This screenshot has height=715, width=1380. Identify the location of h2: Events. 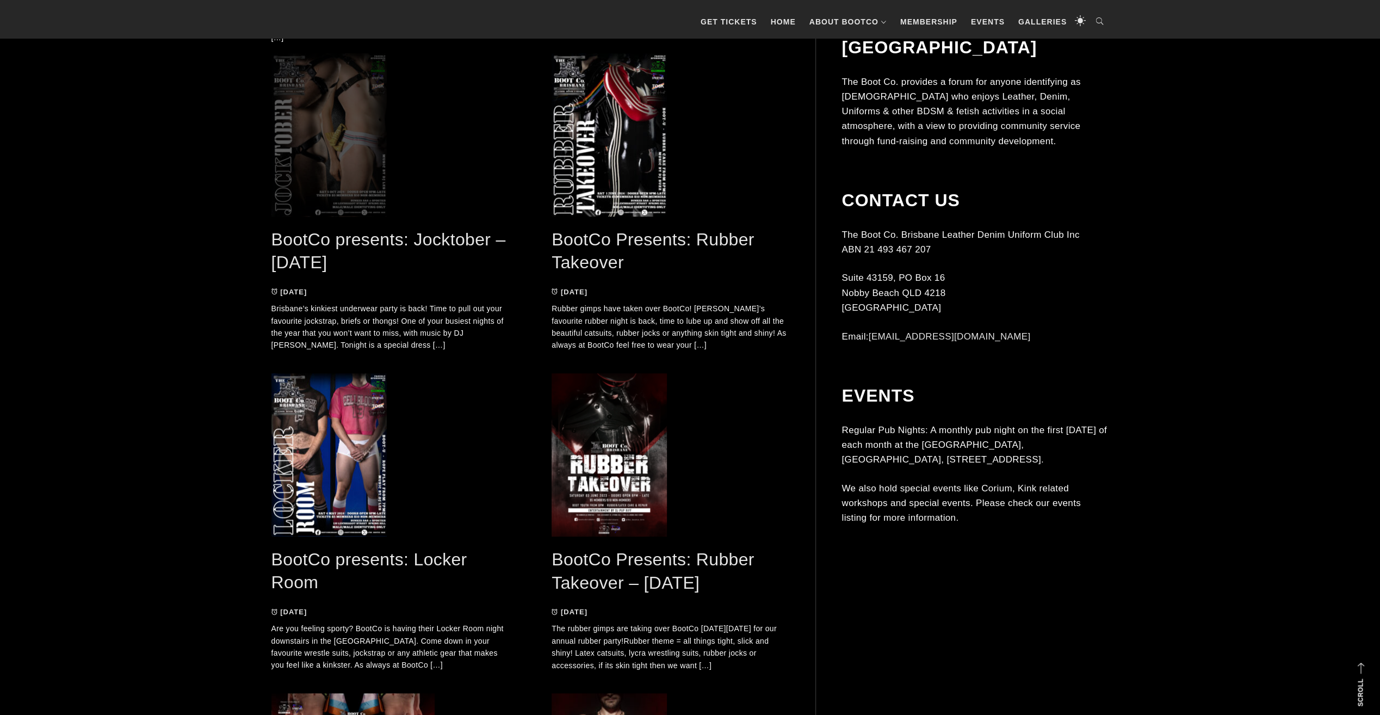
(975, 395).